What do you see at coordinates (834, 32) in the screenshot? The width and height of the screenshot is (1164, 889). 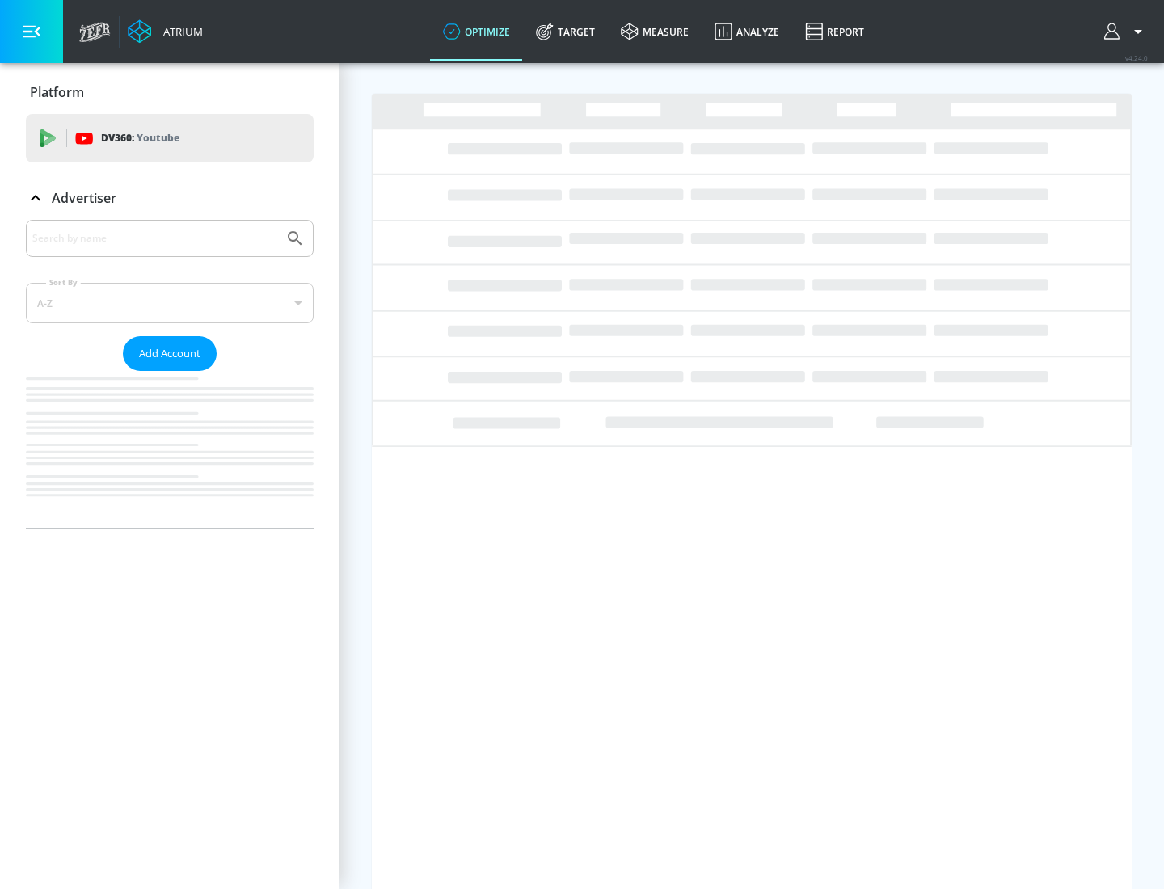 I see `a: Report` at bounding box center [834, 32].